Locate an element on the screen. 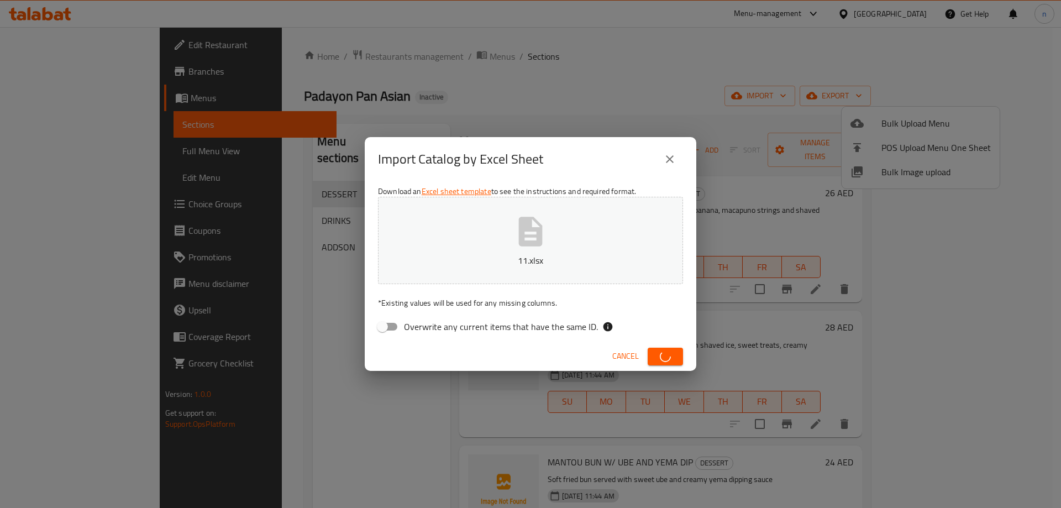 This screenshot has width=1061, height=508. svg: If the overwrite option isn't selected, then the items that match an existing ID will be ignored ... is located at coordinates (608, 327).